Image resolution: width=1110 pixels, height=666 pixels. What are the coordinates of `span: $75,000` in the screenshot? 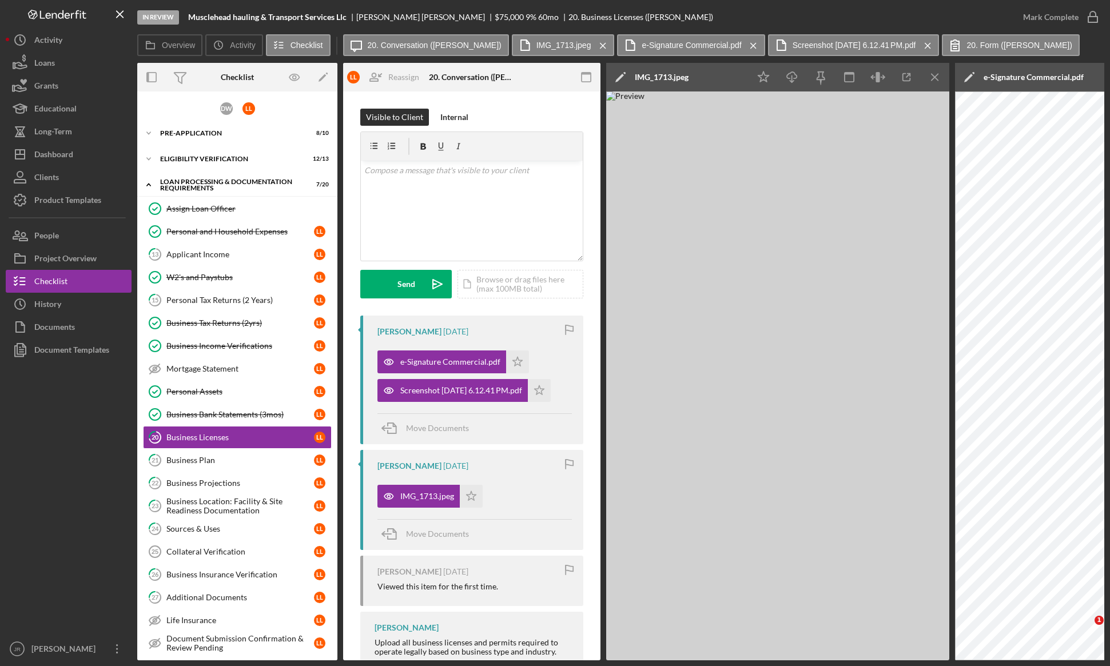 It's located at (509, 17).